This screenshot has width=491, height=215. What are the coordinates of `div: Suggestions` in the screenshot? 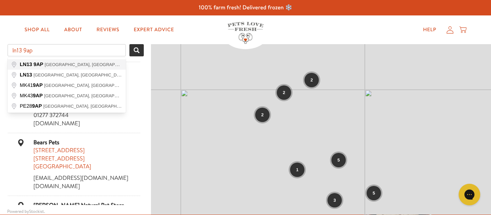 It's located at (67, 85).